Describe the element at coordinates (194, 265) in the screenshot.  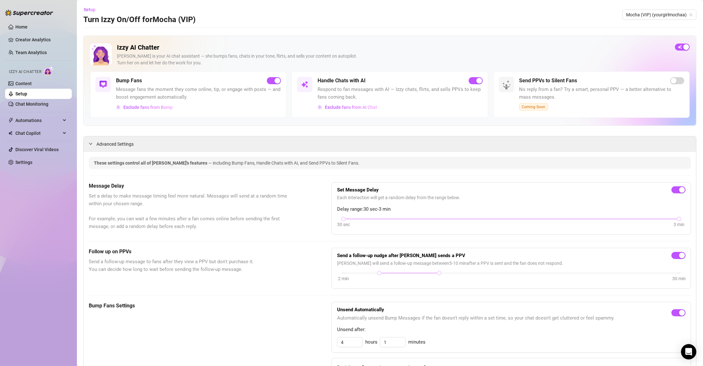
I see `span: Send a follow-up message to fans after they view a PPV but don't purchase it. You can decide how ...` at that location.